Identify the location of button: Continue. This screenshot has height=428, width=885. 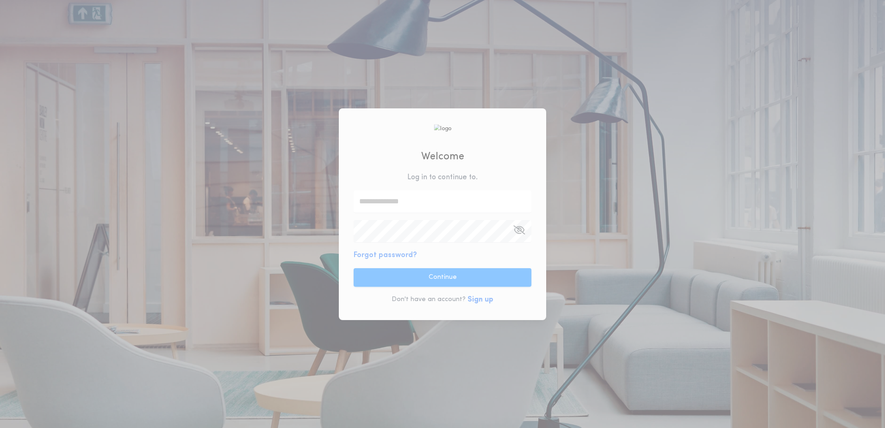
(443, 277).